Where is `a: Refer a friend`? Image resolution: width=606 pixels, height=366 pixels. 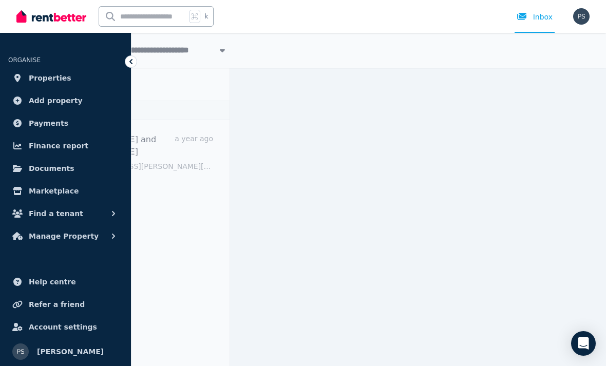
a: Refer a friend is located at coordinates (65, 305).